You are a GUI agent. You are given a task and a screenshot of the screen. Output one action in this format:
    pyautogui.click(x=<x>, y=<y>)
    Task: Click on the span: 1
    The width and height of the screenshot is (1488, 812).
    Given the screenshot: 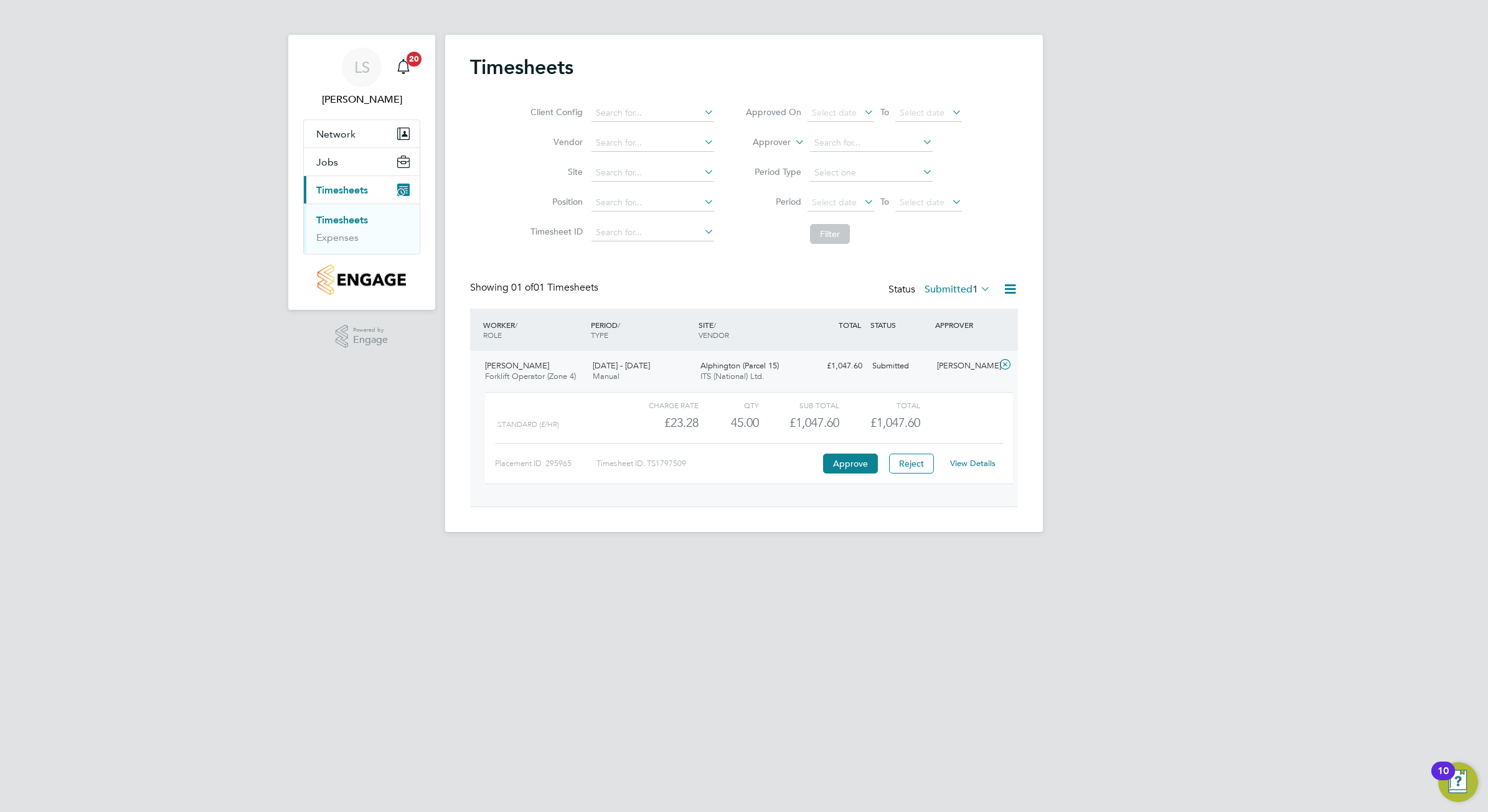 What is the action you would take?
    pyautogui.click(x=975, y=289)
    